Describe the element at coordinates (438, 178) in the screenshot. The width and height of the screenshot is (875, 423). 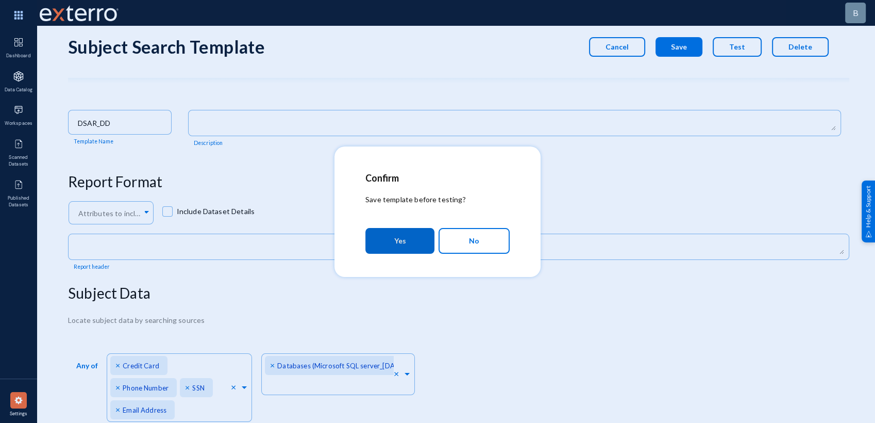
I see `h2: Confirm` at that location.